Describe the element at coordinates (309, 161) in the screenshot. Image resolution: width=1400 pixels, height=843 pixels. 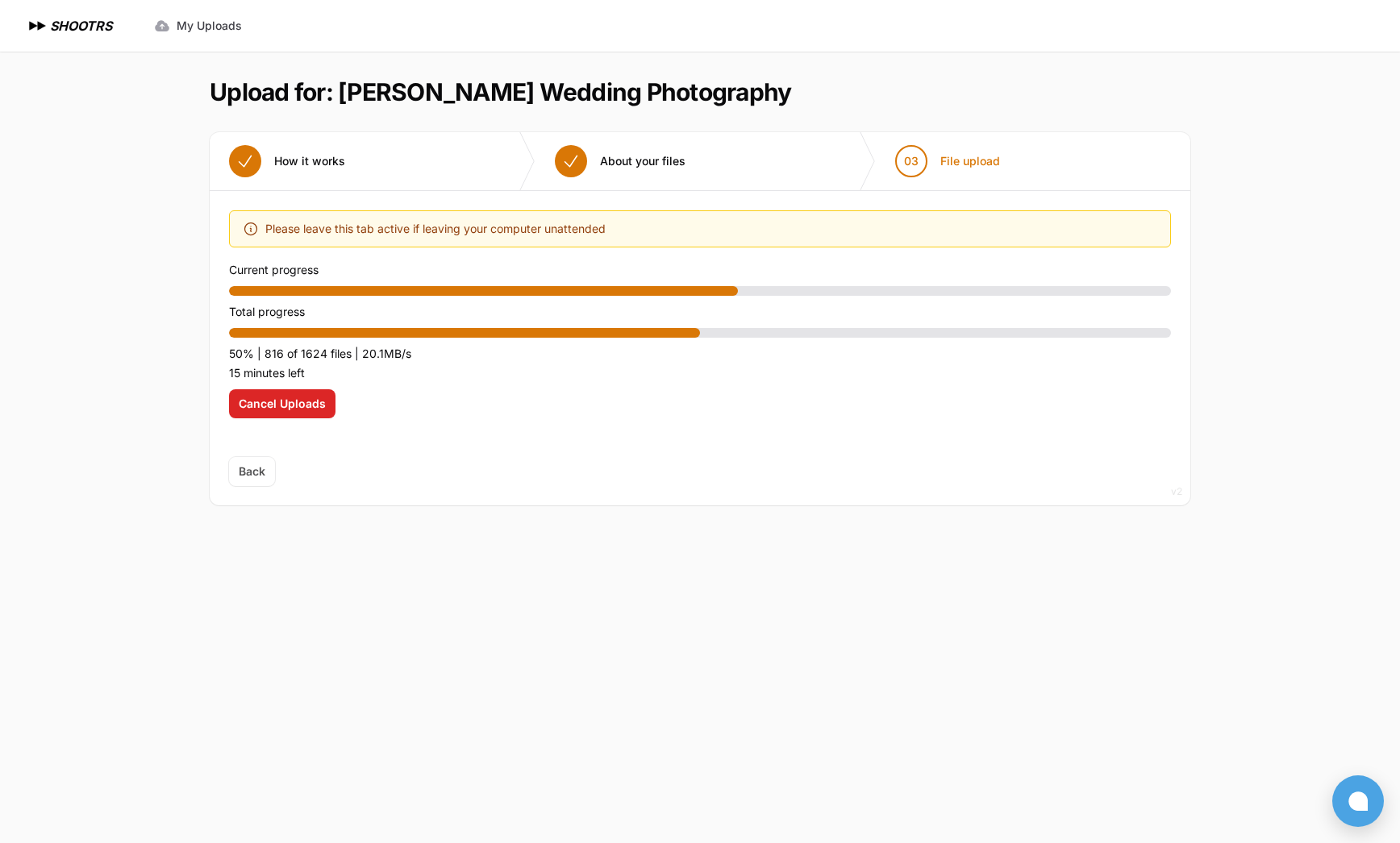
I see `span: How it works` at that location.